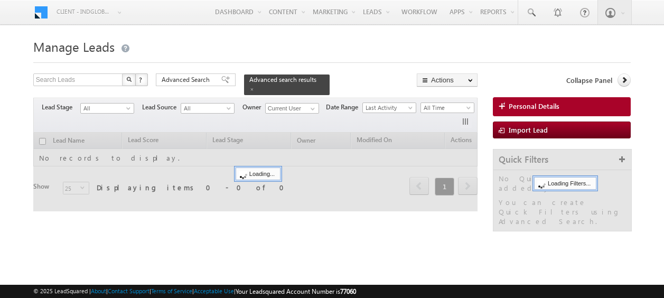 The width and height of the screenshot is (664, 298). What do you see at coordinates (172, 291) in the screenshot?
I see `a: Terms of Service` at bounding box center [172, 291].